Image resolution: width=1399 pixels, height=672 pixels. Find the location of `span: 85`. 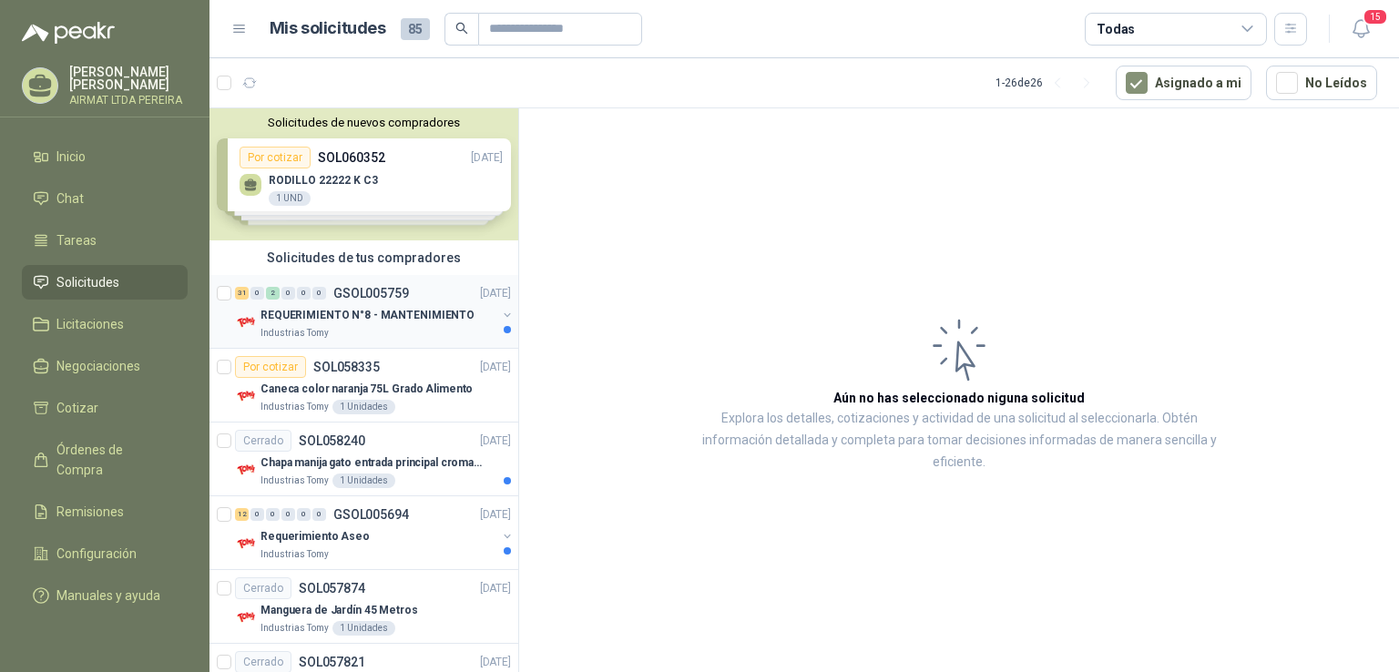

span: 85 is located at coordinates (415, 29).